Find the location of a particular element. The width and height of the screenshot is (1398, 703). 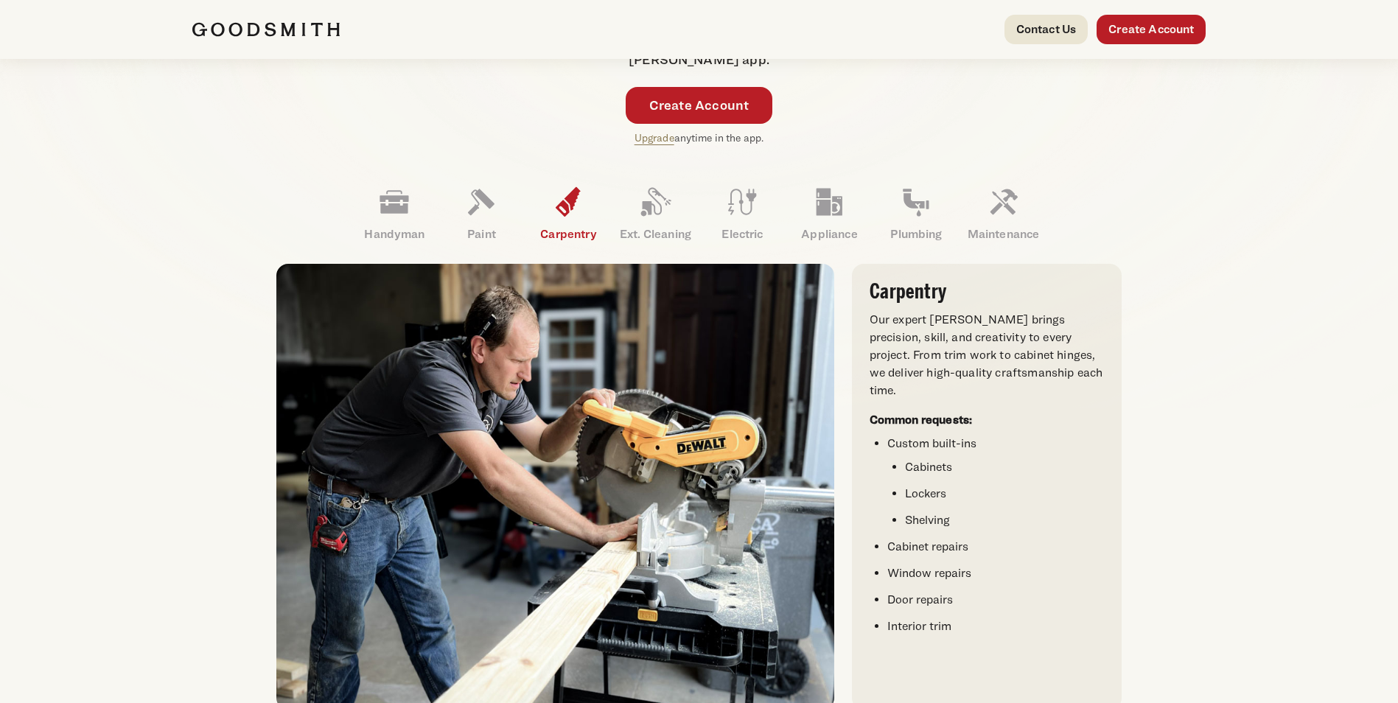

img: Goodsmith is located at coordinates (266, 29).